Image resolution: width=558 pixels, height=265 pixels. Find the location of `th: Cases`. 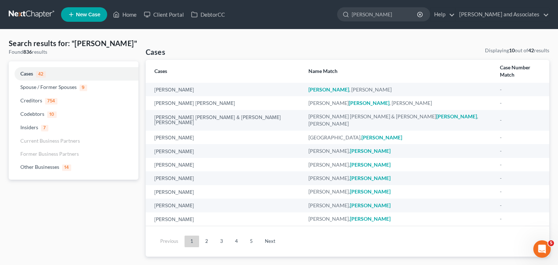

th: Cases is located at coordinates (224, 71).